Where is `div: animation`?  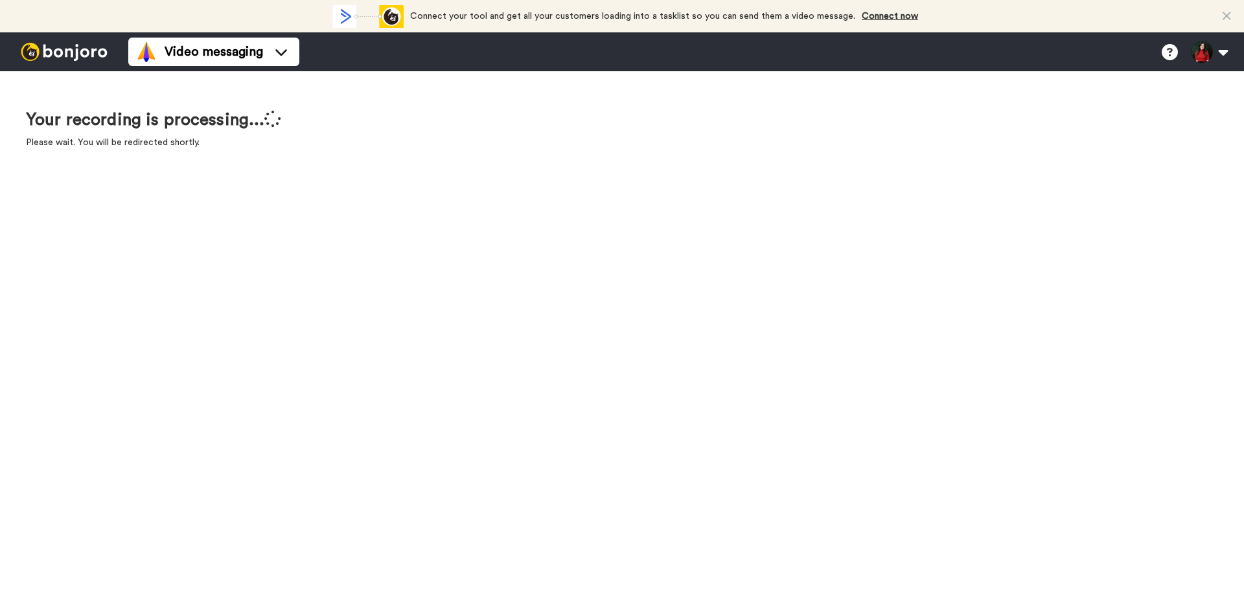
div: animation is located at coordinates (368, 16).